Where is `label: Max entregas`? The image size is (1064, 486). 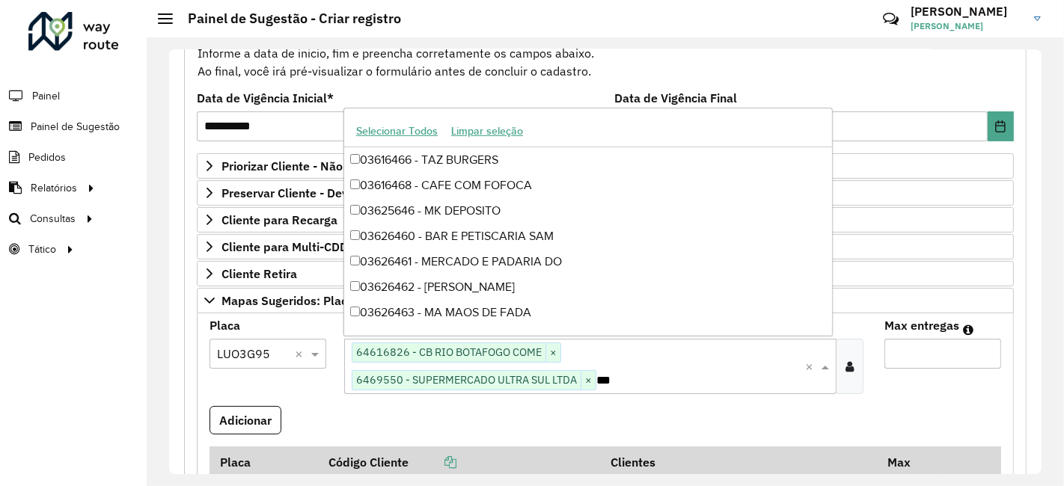
label: Max entregas is located at coordinates (922, 326).